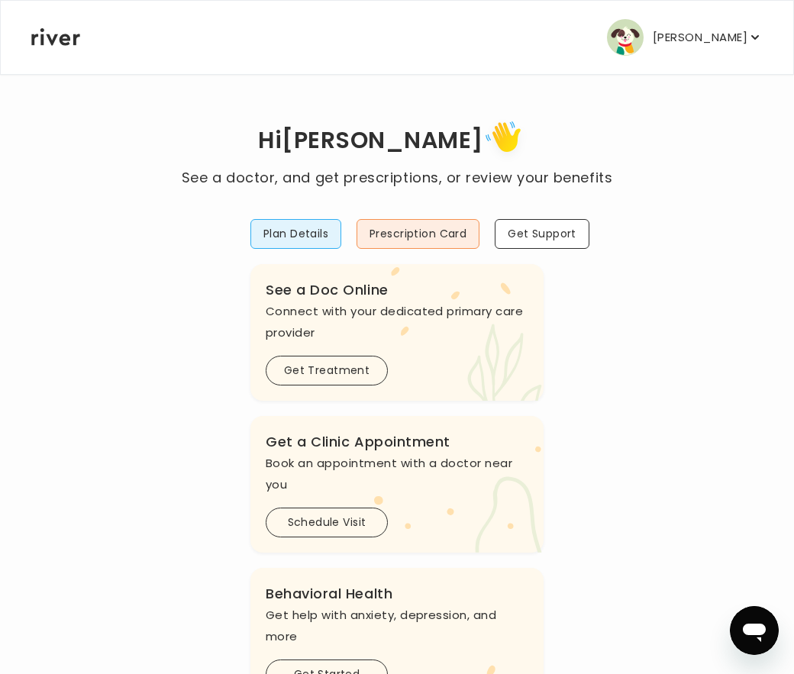 Image resolution: width=794 pixels, height=674 pixels. Describe the element at coordinates (625, 37) in the screenshot. I see `img: user avatar` at that location.